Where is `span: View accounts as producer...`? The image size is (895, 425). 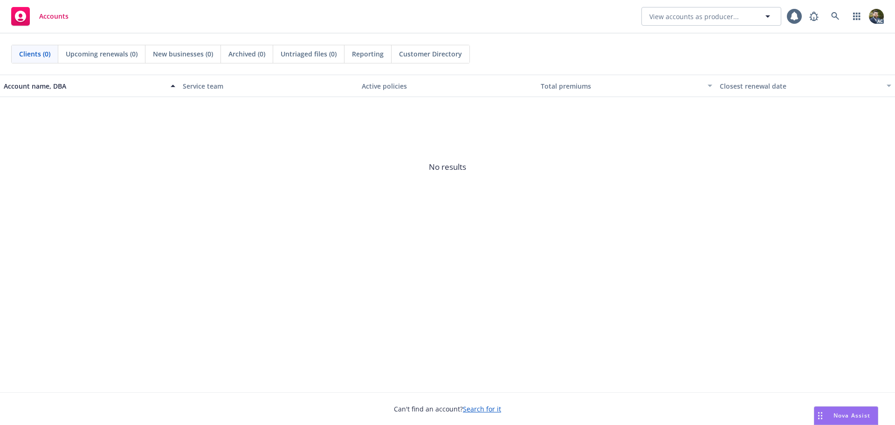 span: View accounts as producer... is located at coordinates (694, 16).